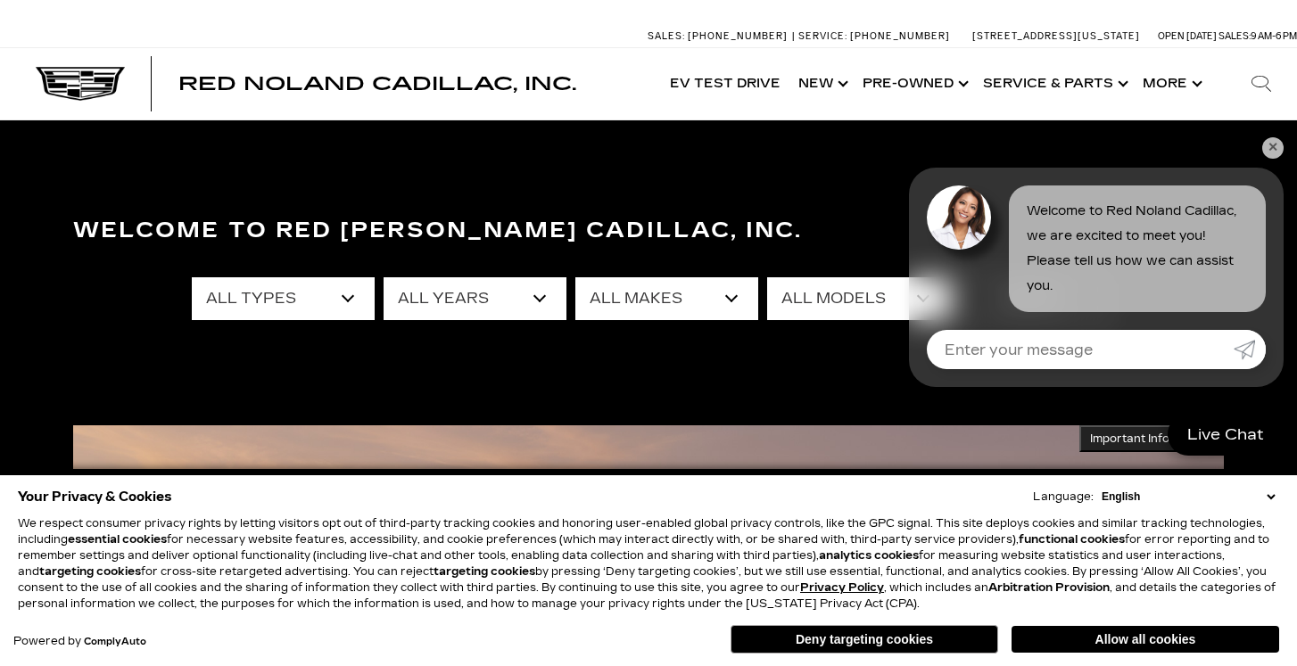  Describe the element at coordinates (1063, 497) in the screenshot. I see `div: Language:` at that location.